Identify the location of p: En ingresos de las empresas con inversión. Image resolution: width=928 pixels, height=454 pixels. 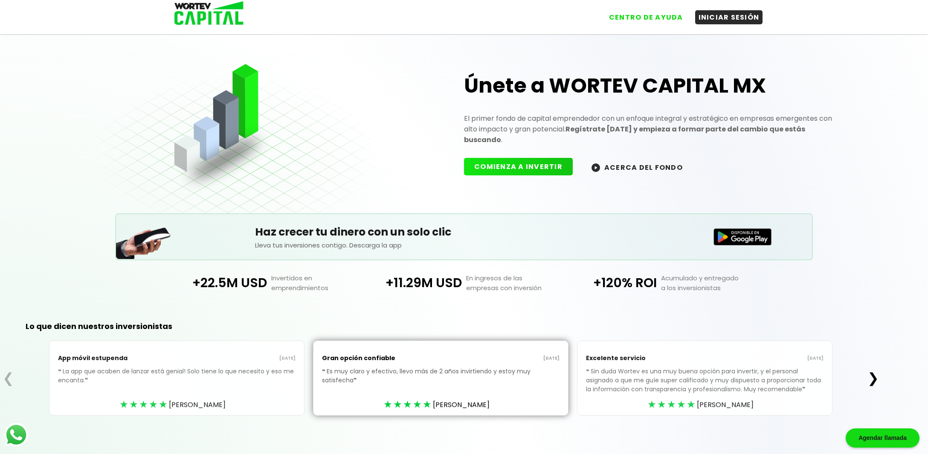
(511, 283).